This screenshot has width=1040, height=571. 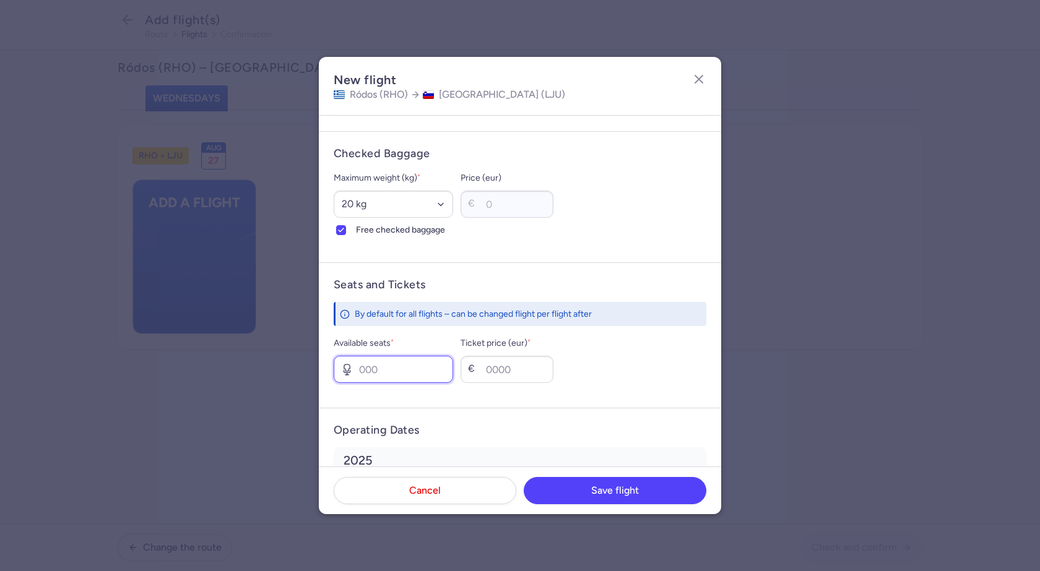 What do you see at coordinates (393, 178) in the screenshot?
I see `label: Maximum weight (kg)` at bounding box center [393, 178].